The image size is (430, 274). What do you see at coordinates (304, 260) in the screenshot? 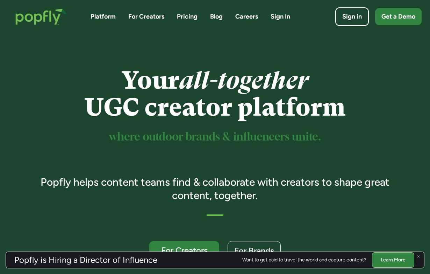
I see `div: Want to get paid to travel the world and capture content?` at bounding box center [304, 260].